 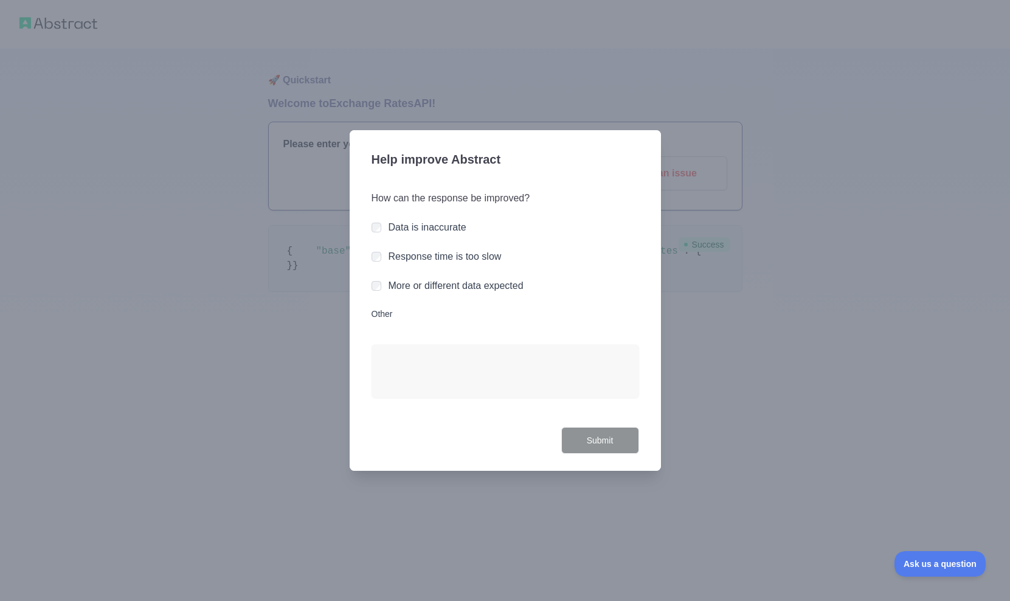 I want to click on label: Other, so click(x=505, y=314).